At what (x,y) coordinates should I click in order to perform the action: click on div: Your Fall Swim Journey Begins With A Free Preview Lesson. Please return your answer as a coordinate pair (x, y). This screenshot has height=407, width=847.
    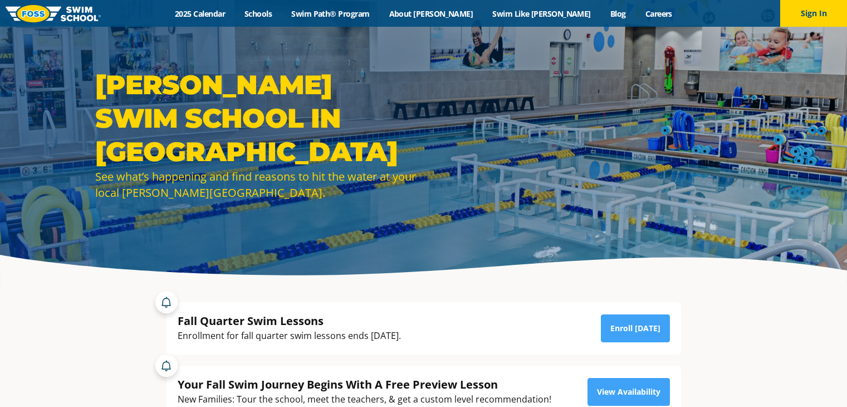
    Looking at the image, I should click on (364, 384).